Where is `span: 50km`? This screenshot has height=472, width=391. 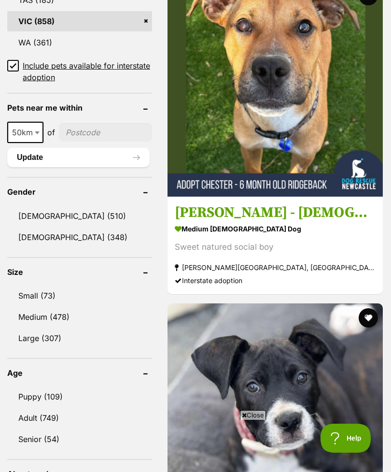 span: 50km is located at coordinates (25, 132).